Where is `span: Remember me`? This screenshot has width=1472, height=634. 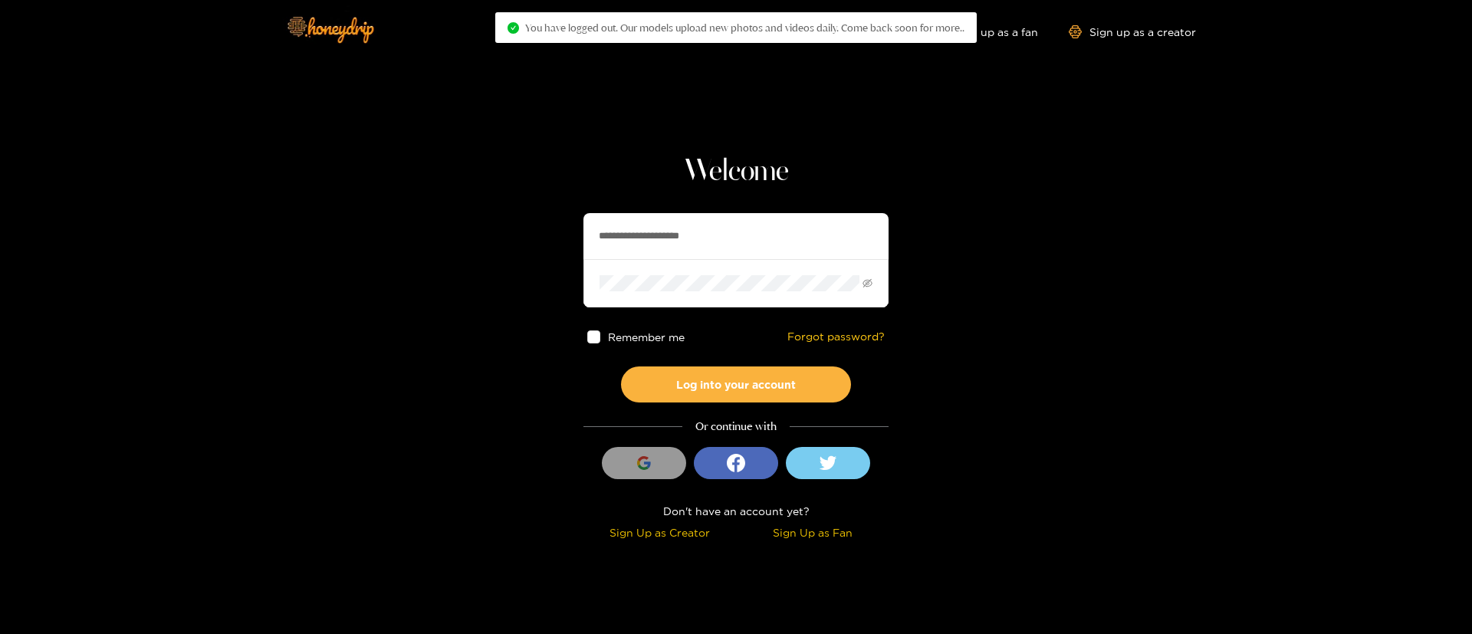 span: Remember me is located at coordinates (646, 337).